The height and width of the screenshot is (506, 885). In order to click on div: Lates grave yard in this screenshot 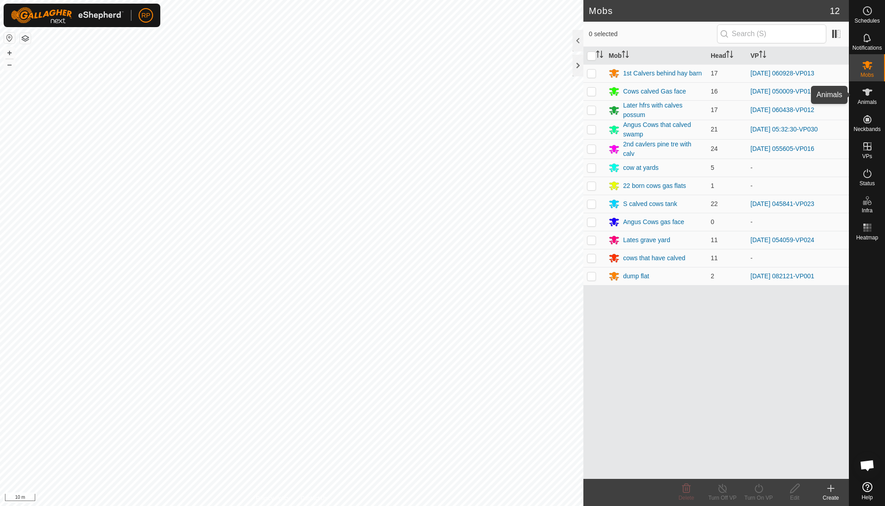, I will do `click(647, 240)`.